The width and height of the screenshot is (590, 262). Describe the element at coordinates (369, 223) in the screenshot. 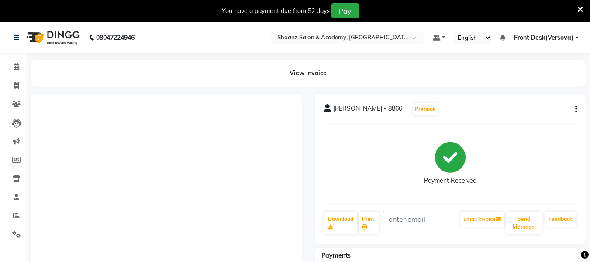

I see `a: Print` at that location.